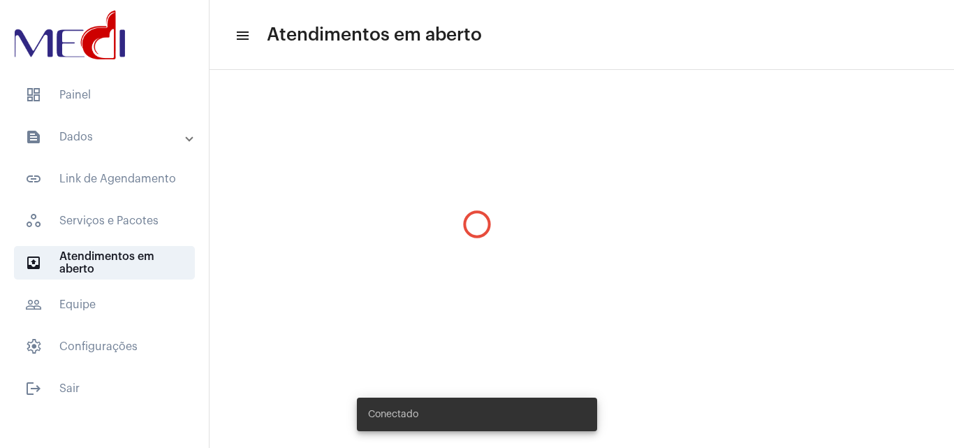 The width and height of the screenshot is (954, 448). I want to click on span: Serviços e Pacotes, so click(104, 221).